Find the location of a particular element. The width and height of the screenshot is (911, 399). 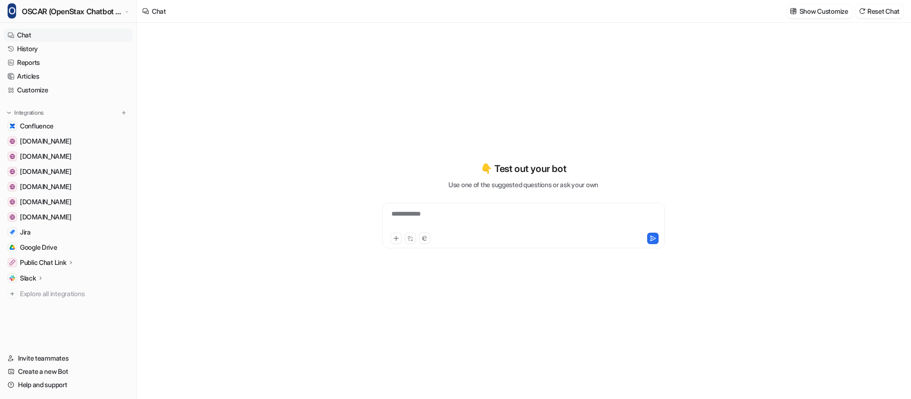

a: Explore all integrations is located at coordinates (68, 294).